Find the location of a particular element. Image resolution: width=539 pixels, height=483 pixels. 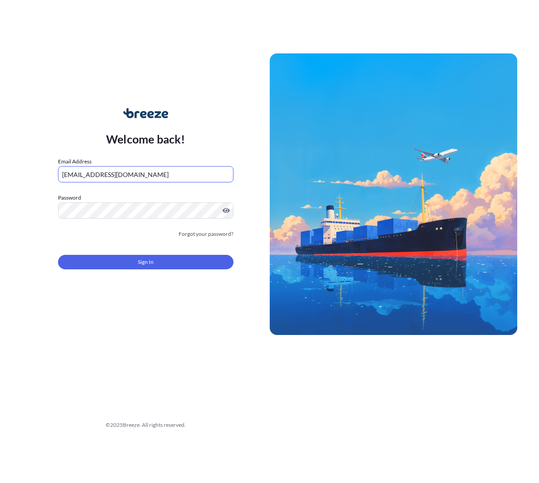

input: example@gmail.com is located at coordinates (145, 174).